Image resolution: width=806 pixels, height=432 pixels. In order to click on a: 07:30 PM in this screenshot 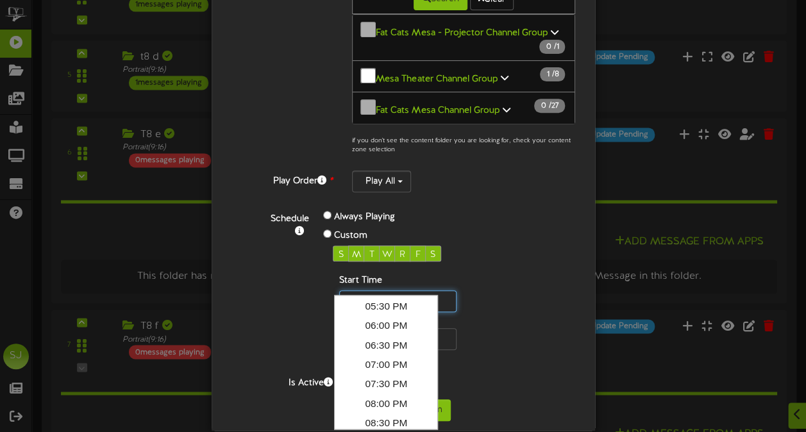, I will do `click(386, 383)`.